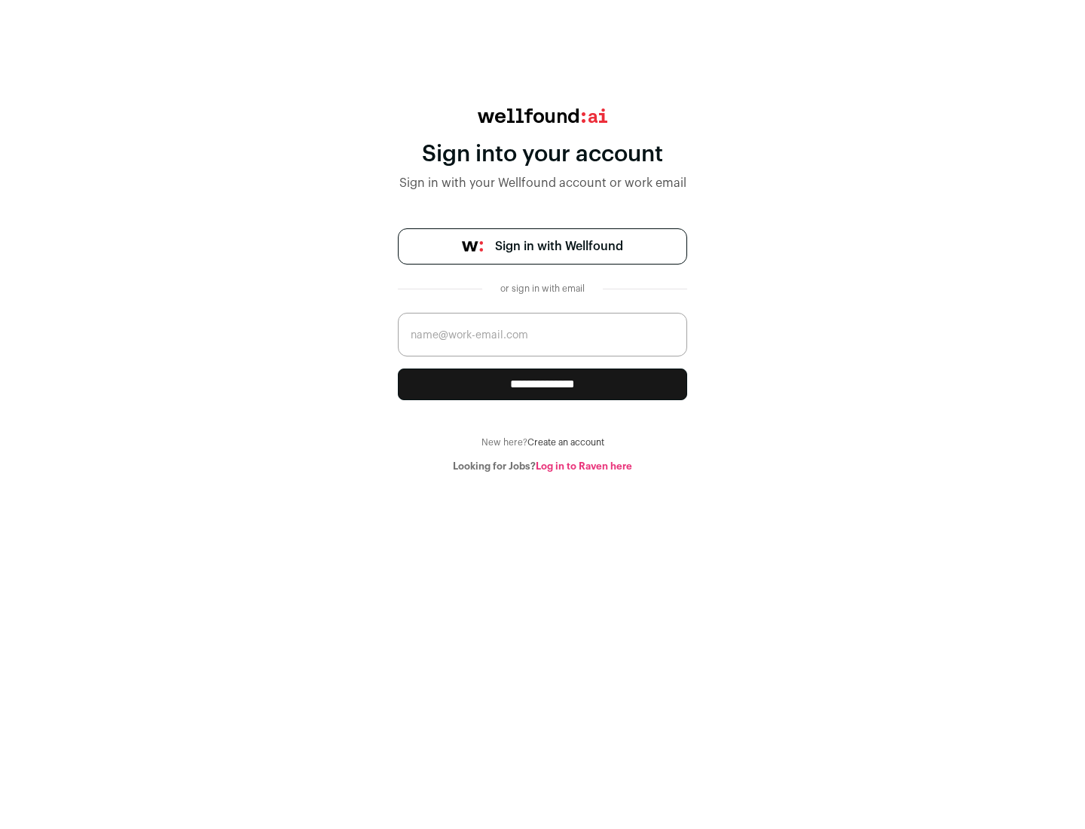 This screenshot has width=1085, height=829. What do you see at coordinates (566, 442) in the screenshot?
I see `a: Create an account` at bounding box center [566, 442].